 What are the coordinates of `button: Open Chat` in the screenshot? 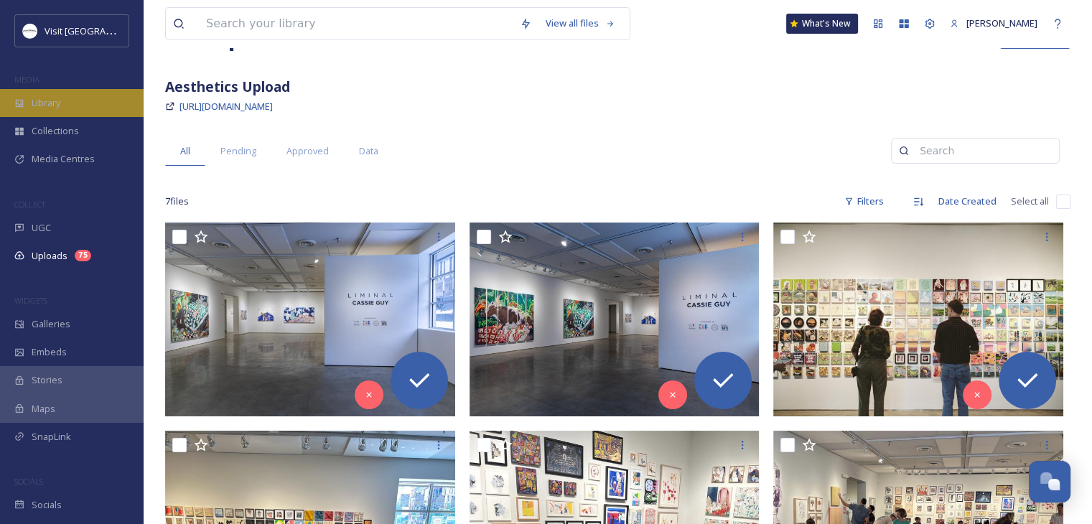 It's located at (1050, 482).